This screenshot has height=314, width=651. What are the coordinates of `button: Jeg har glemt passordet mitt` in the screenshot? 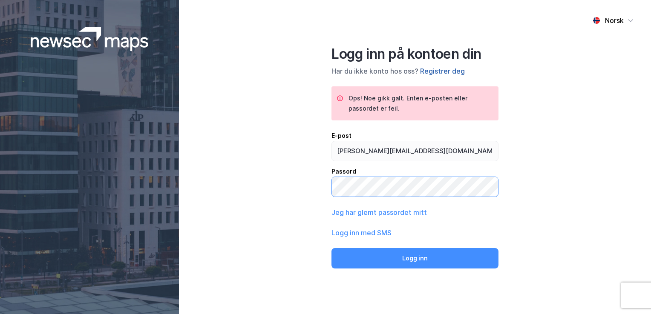 It's located at (379, 213).